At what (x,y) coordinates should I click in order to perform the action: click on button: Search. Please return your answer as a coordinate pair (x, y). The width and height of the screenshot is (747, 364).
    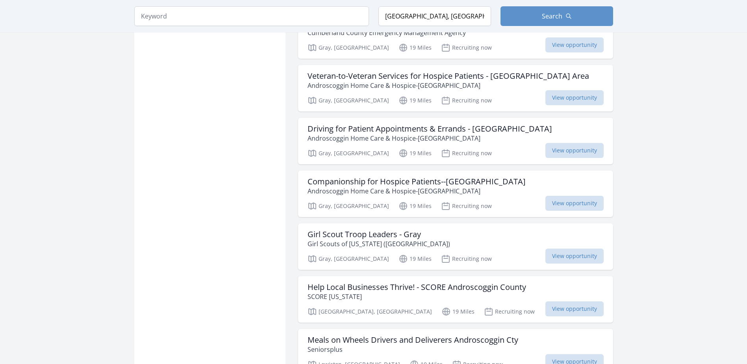
    Looking at the image, I should click on (557, 16).